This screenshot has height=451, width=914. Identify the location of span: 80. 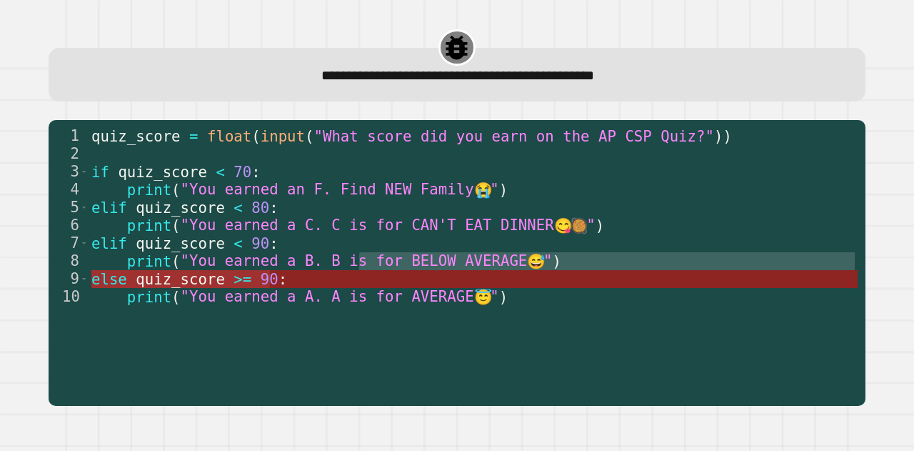
(260, 207).